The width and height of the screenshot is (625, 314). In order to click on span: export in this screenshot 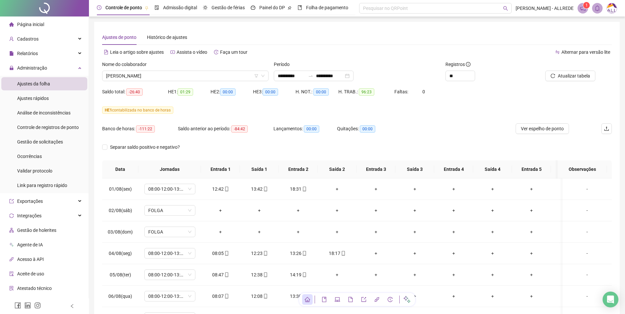, I will do `click(12, 201)`.